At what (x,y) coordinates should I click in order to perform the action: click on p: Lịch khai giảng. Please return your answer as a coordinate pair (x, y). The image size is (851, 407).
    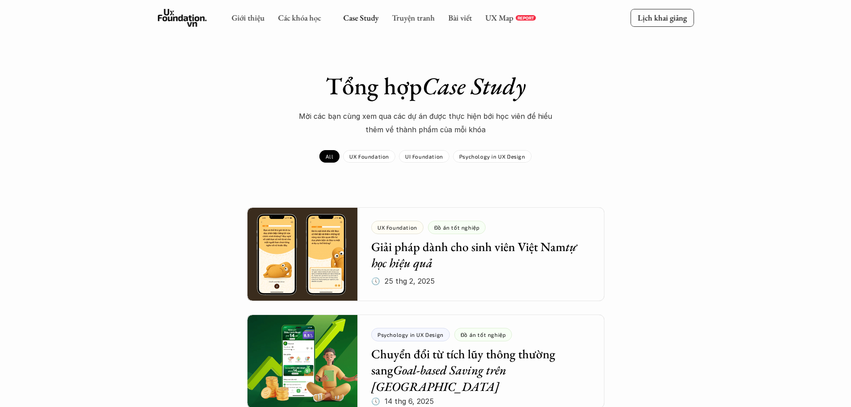
    Looking at the image, I should click on (662, 17).